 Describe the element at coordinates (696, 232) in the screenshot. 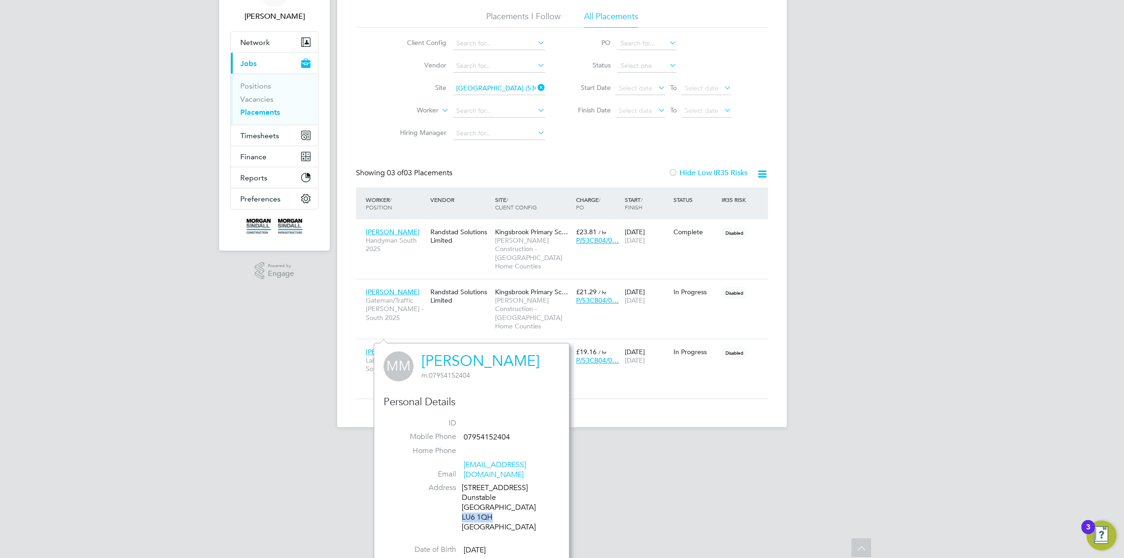

I see `div: Complete` at that location.